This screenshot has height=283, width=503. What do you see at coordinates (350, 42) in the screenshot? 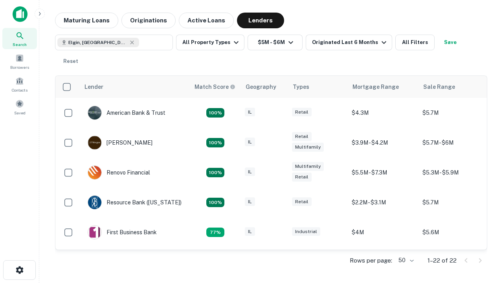
I see `div: Originated Last 6 Months` at bounding box center [350, 42].